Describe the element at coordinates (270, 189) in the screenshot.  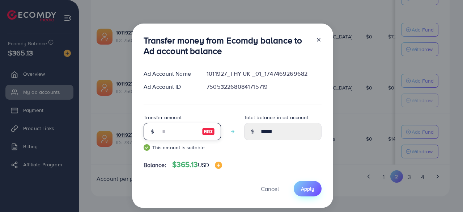
I see `span: Cancel` at that location.